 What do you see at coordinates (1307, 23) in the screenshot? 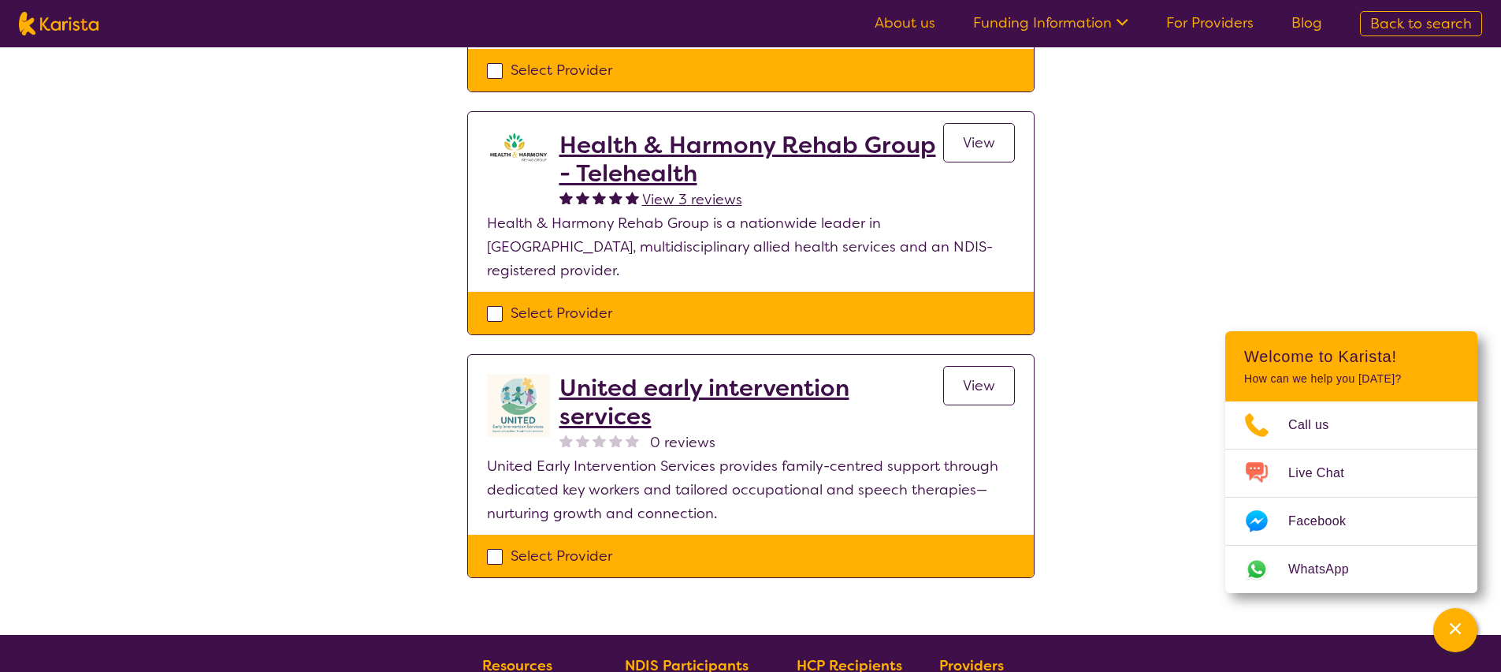
I see `a: Blog` at bounding box center [1307, 23].